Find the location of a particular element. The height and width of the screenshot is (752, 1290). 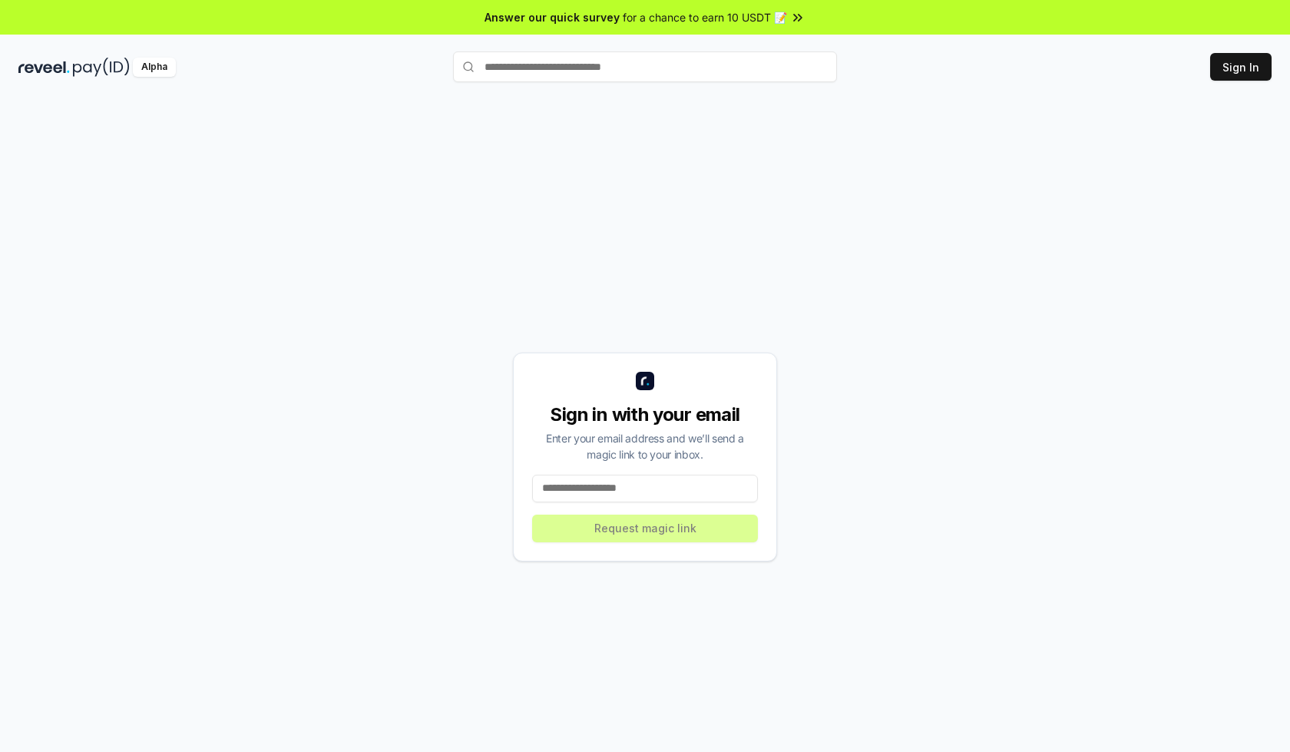

button: Sign In is located at coordinates (1241, 67).